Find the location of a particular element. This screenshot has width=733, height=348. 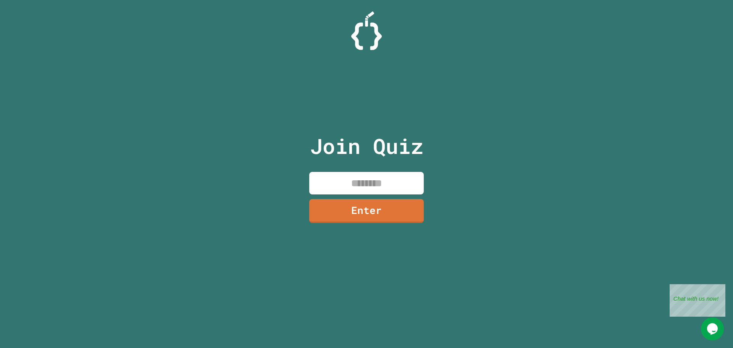

p: Join Quiz is located at coordinates (366, 146).